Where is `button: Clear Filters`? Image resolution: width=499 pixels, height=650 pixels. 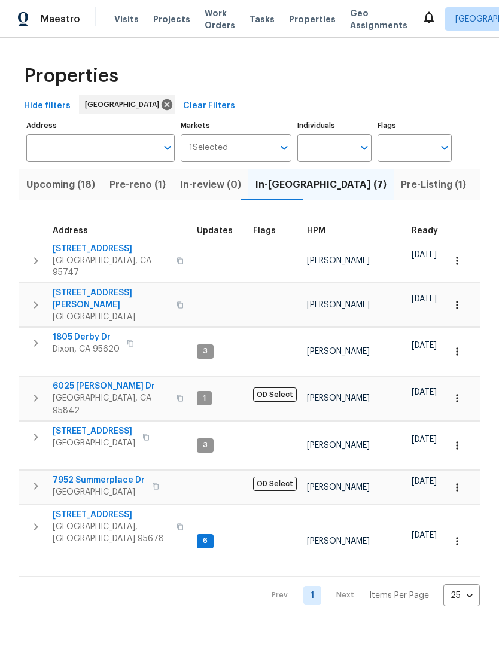 button: Clear Filters is located at coordinates (209, 106).